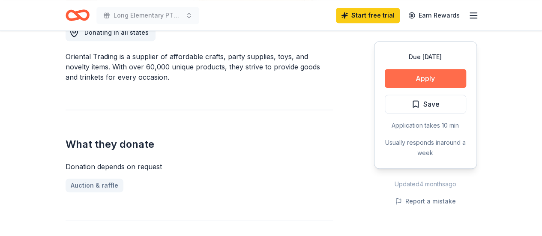 The height and width of the screenshot is (236, 542). Describe the element at coordinates (425, 201) in the screenshot. I see `button: Report a mistake` at that location.